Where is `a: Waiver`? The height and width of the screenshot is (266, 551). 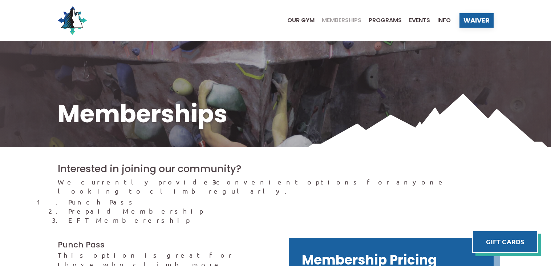 a: Waiver is located at coordinates (477, 20).